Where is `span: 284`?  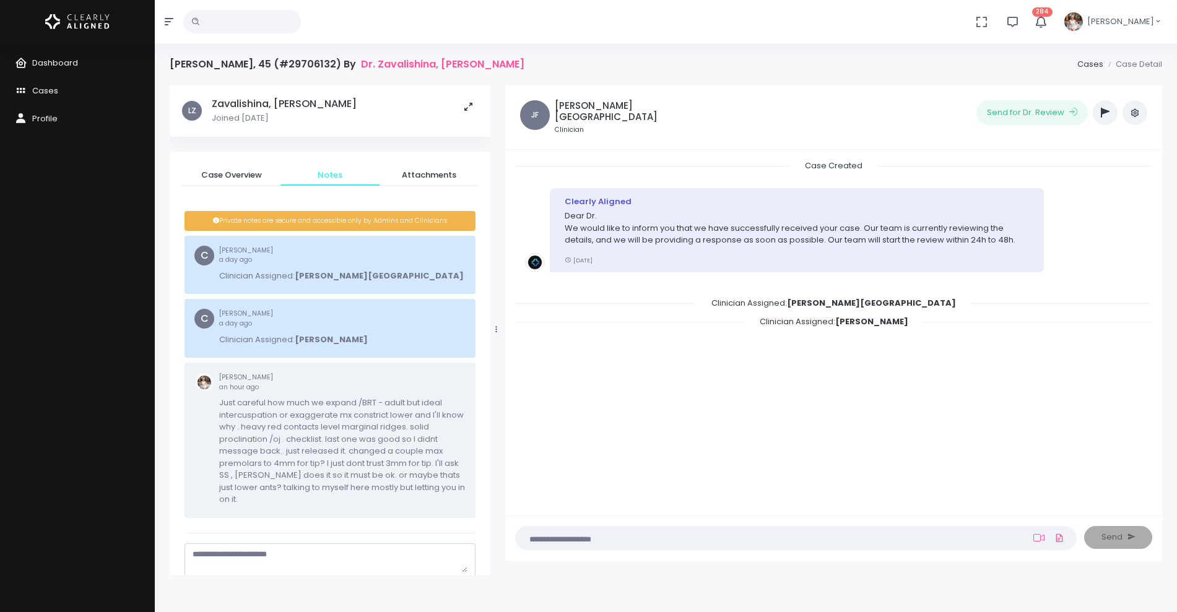 span: 284 is located at coordinates (1042, 12).